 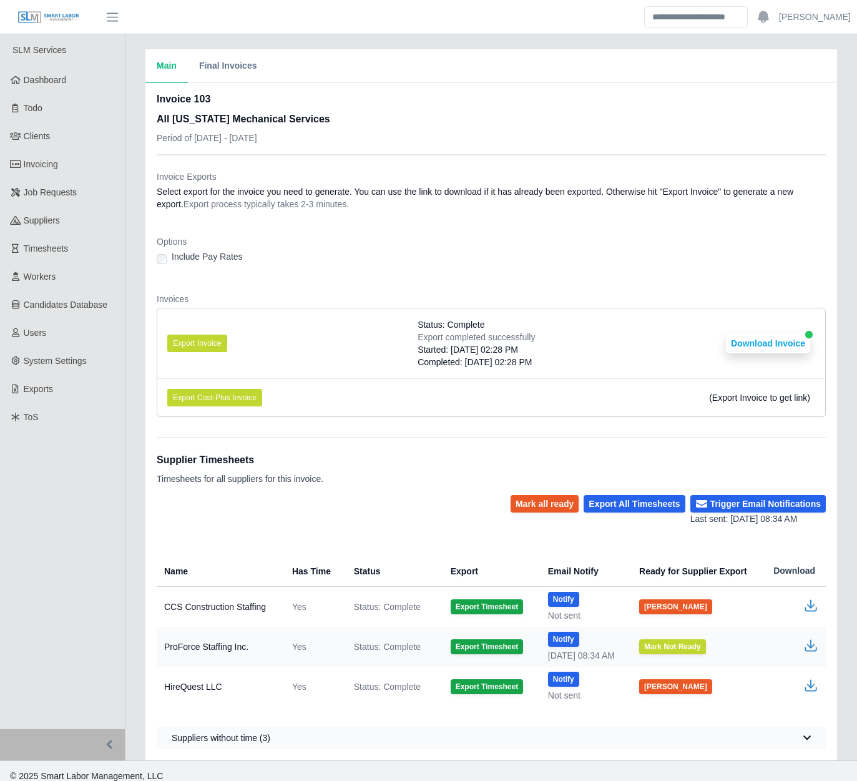 I want to click on th: Export, so click(x=490, y=571).